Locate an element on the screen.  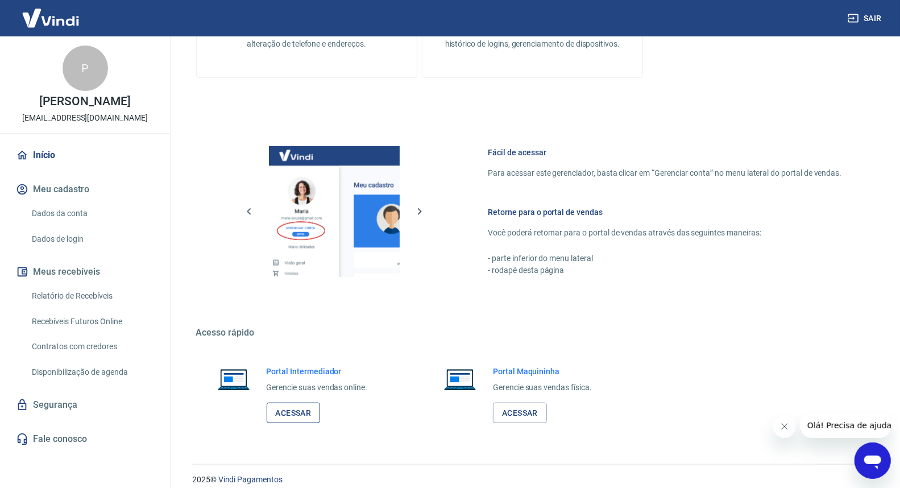
p: Gerencie suas vendas física. is located at coordinates (543, 387).